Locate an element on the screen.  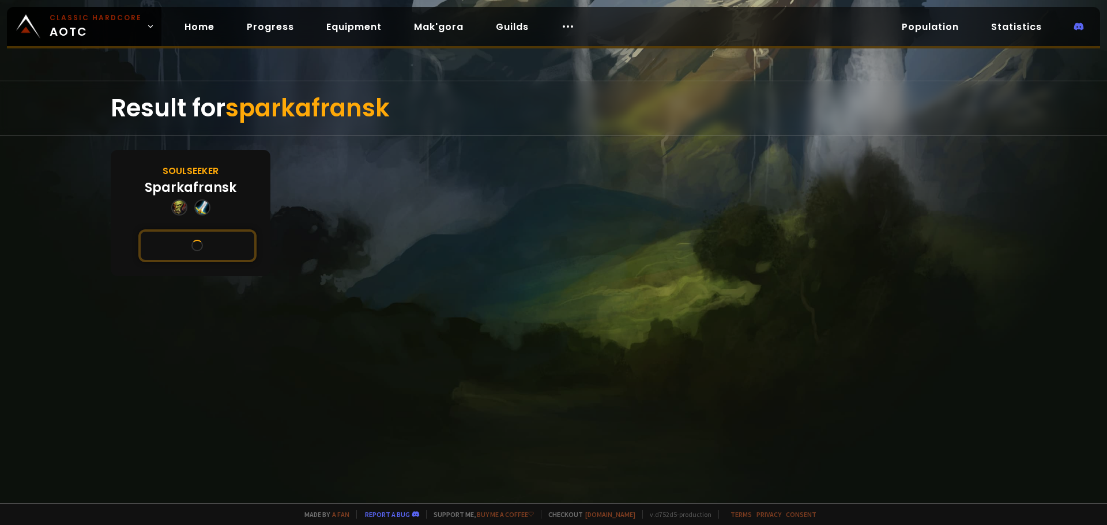
a: Consent is located at coordinates (801, 514).